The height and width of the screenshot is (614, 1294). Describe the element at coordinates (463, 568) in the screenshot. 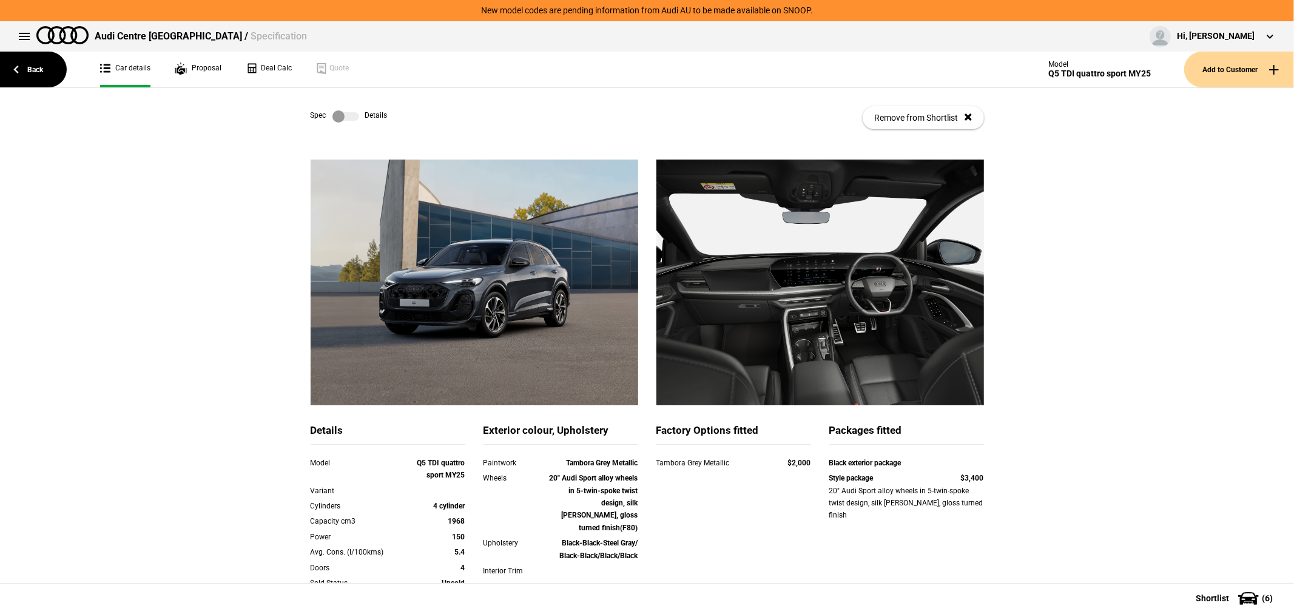

I see `strong: 4` at that location.